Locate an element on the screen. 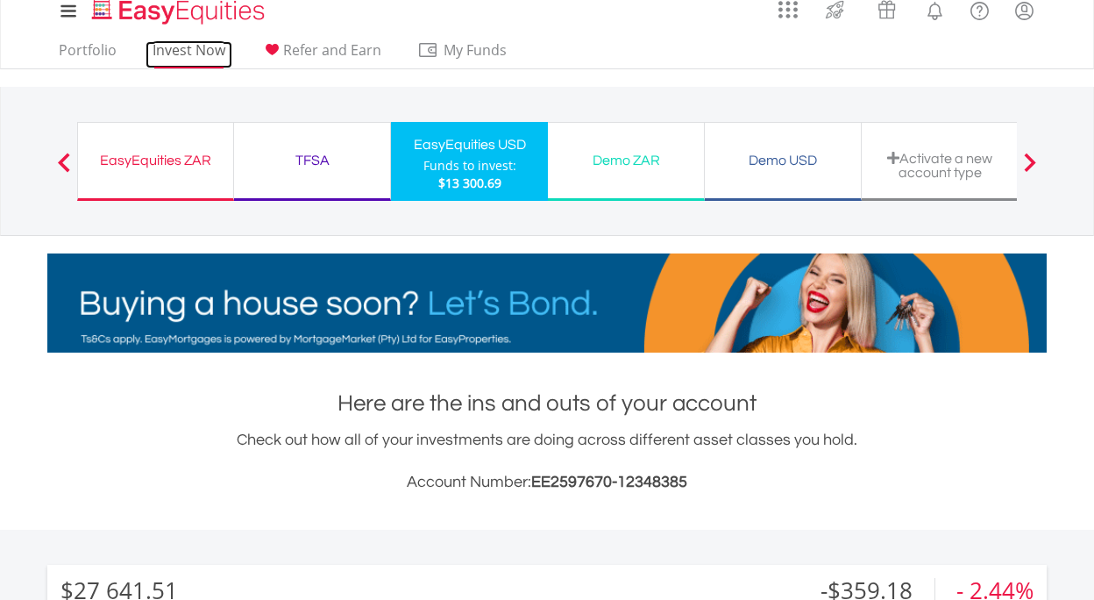 This screenshot has height=600, width=1094. div: Check out how all of your investments are doing across different asset classes you hold. is located at coordinates (547, 461).